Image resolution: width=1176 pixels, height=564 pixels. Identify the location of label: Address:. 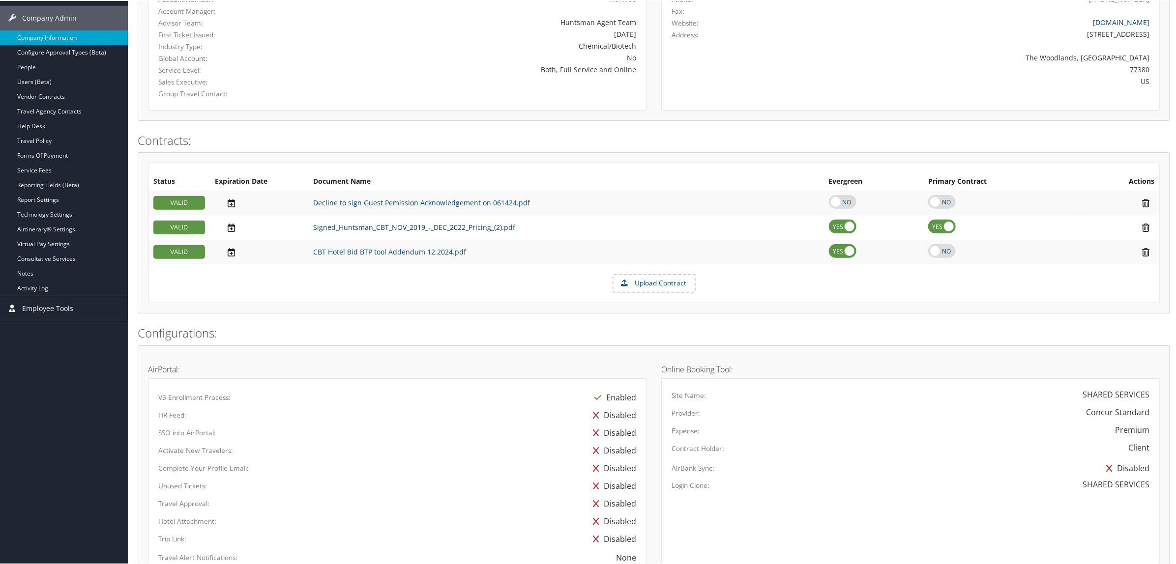
(685, 34).